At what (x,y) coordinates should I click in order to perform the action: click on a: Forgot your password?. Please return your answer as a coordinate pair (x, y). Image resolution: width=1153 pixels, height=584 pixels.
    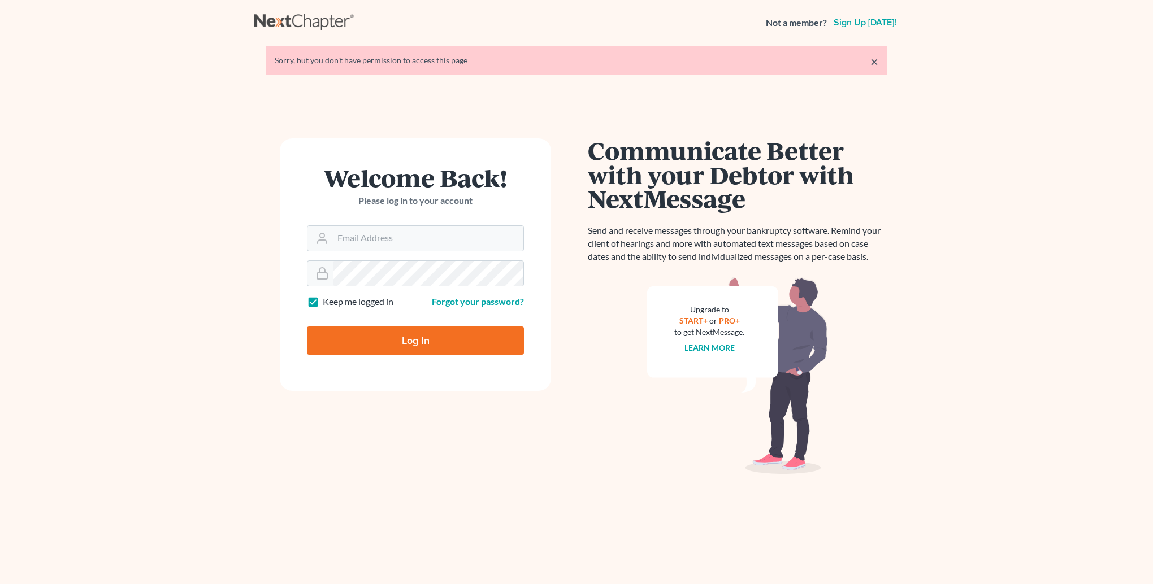
    Looking at the image, I should click on (477, 301).